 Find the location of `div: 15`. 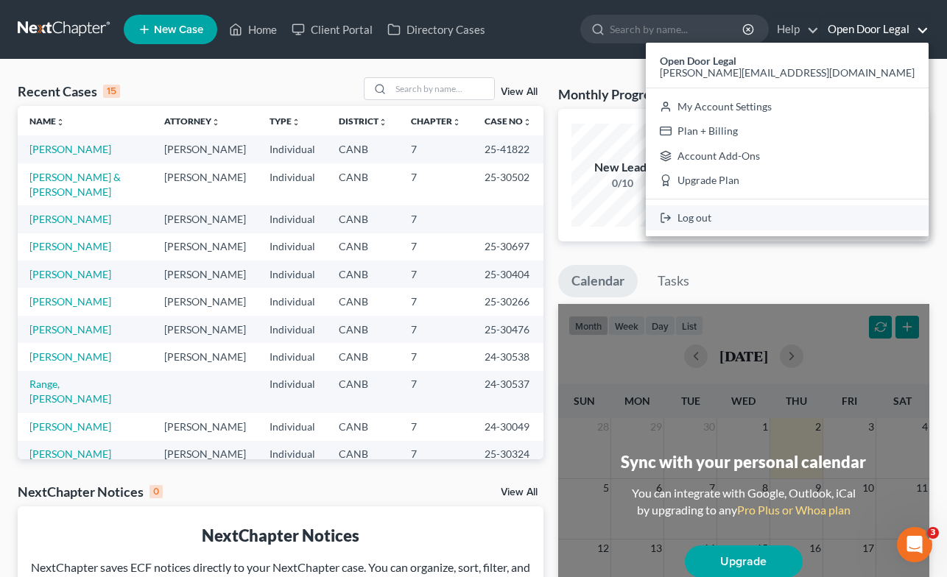

div: 15 is located at coordinates (111, 91).